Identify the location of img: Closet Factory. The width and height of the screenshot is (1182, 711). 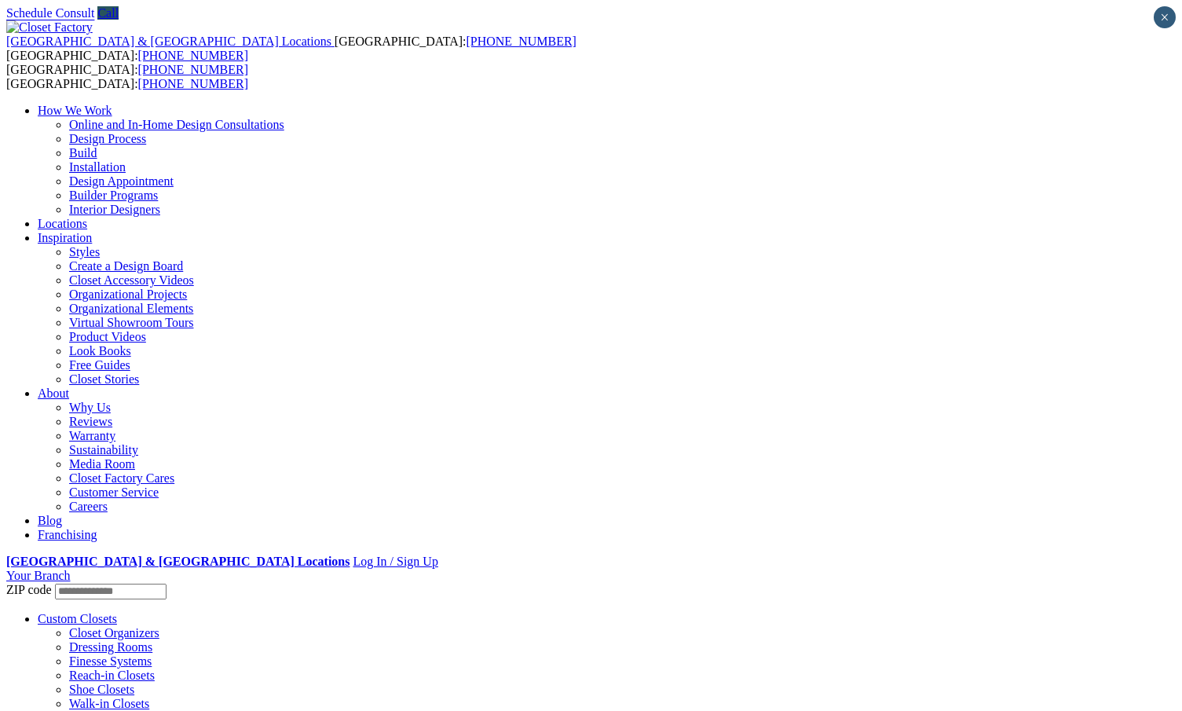
(49, 27).